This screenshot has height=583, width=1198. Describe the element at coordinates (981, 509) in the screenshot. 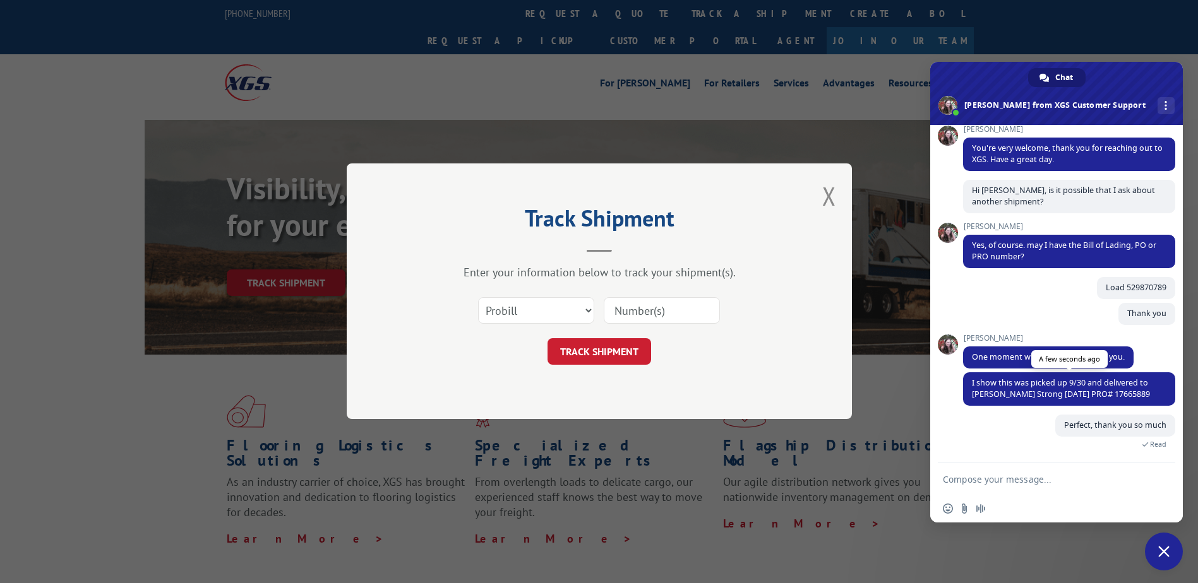

I see `span: Audio message` at that location.